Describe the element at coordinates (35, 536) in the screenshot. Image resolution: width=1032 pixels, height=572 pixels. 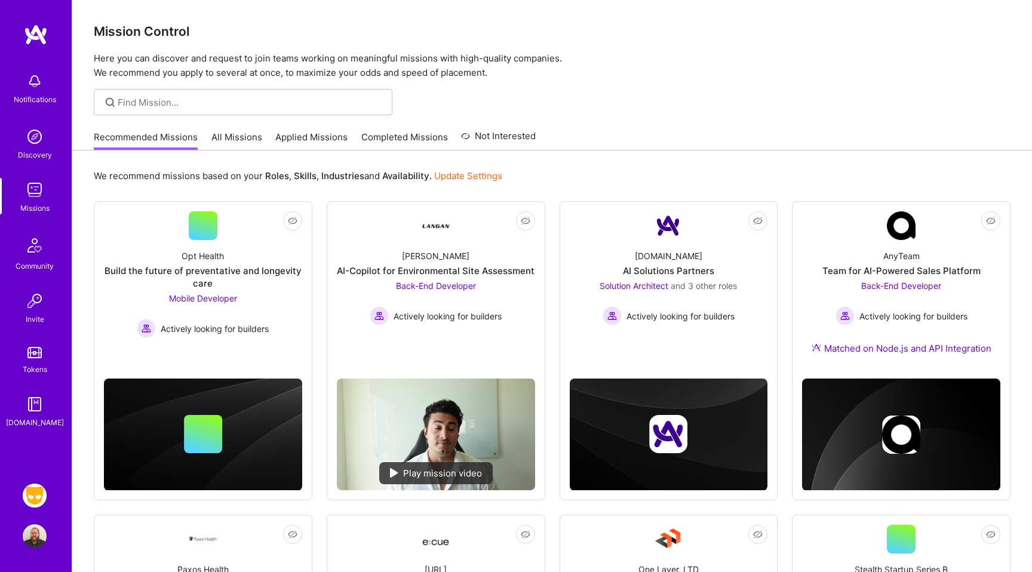
I see `img: User Avatar` at that location.